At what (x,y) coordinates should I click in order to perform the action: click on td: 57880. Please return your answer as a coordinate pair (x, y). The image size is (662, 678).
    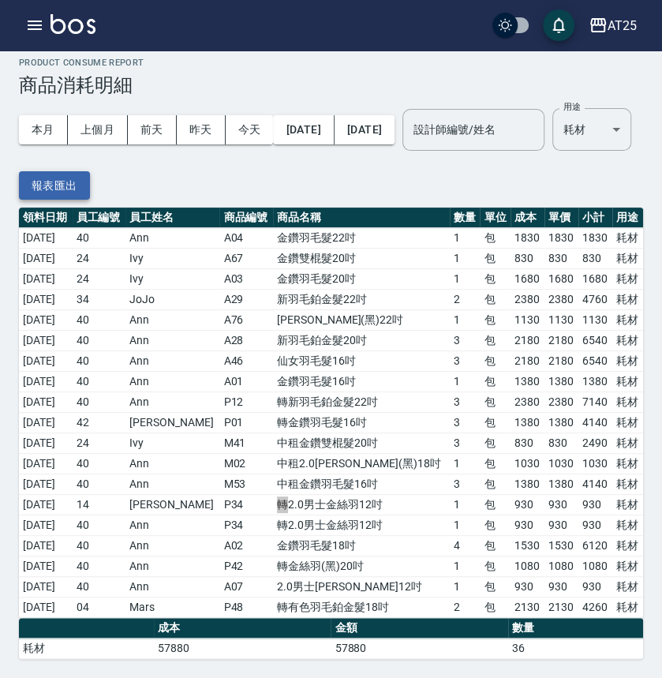
    Looking at the image, I should click on (419, 649).